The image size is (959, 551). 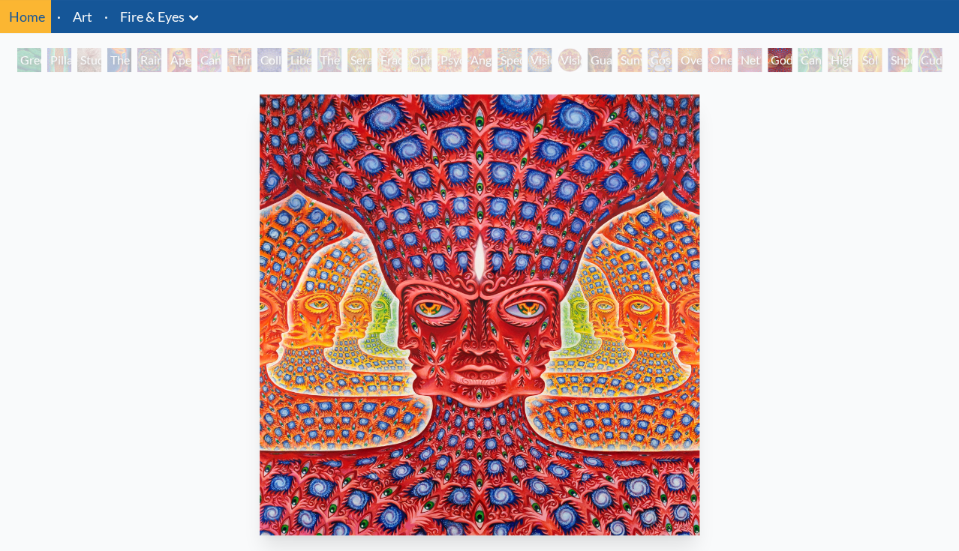 What do you see at coordinates (449, 60) in the screenshot?
I see `div: Psychomicrograph of a Fractal Paisley Cherub Feather Tip` at bounding box center [449, 60].